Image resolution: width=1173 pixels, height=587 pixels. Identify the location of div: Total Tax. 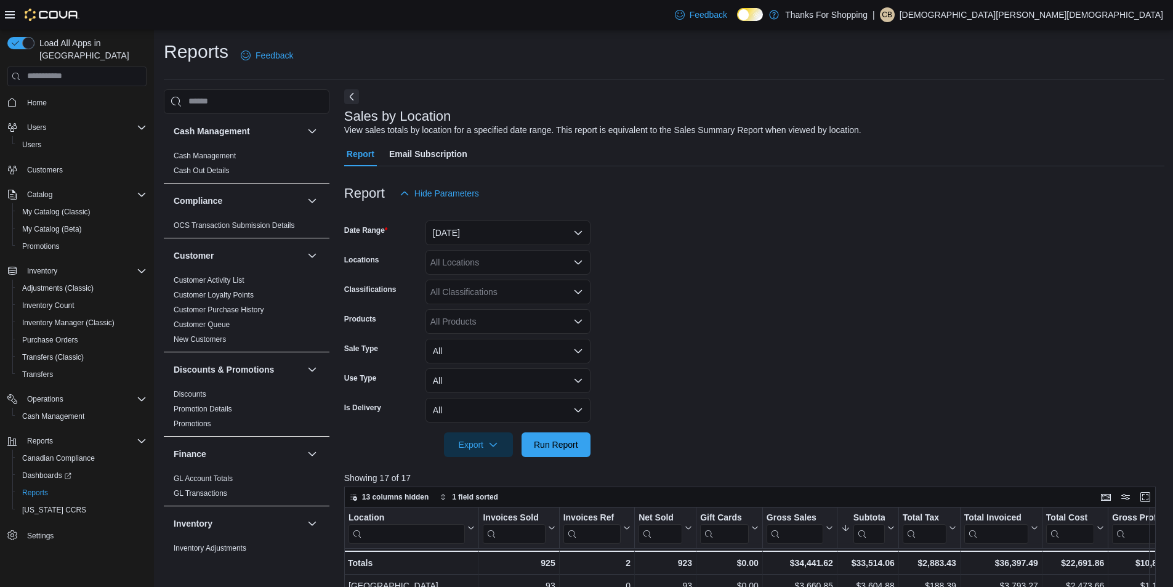
(924, 527).